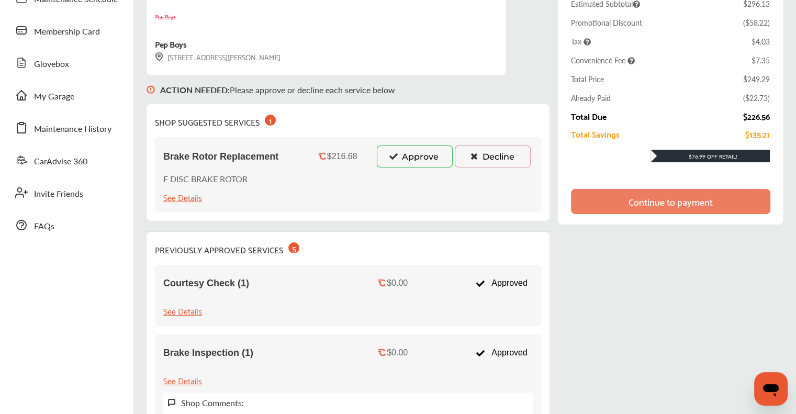 The image size is (796, 414). Describe the element at coordinates (270, 120) in the screenshot. I see `div: 1` at that location.